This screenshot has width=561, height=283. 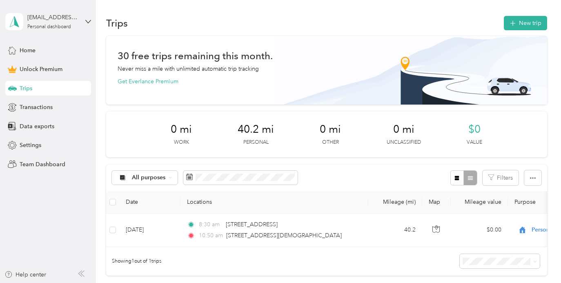 I want to click on span: Data exports, so click(x=37, y=126).